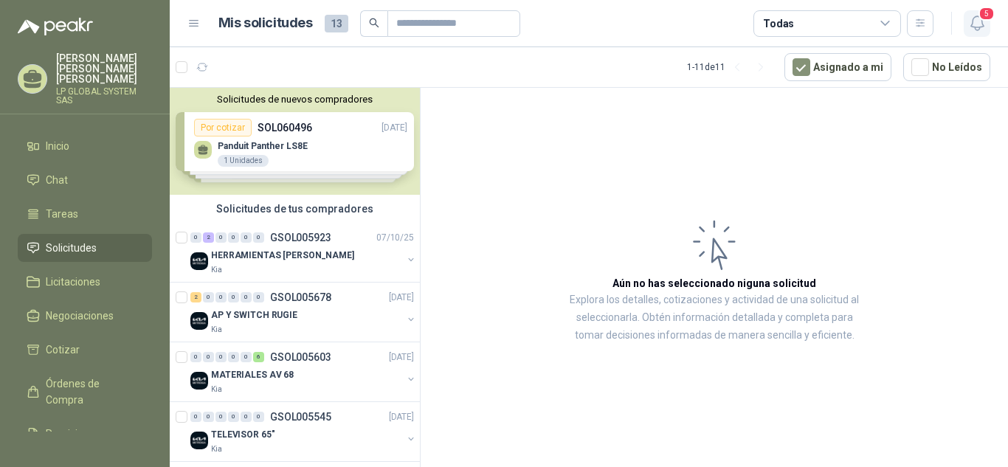 The height and width of the screenshot is (467, 1008). What do you see at coordinates (254, 315) in the screenshot?
I see `p: AP Y SWITCH RUGIE` at bounding box center [254, 315].